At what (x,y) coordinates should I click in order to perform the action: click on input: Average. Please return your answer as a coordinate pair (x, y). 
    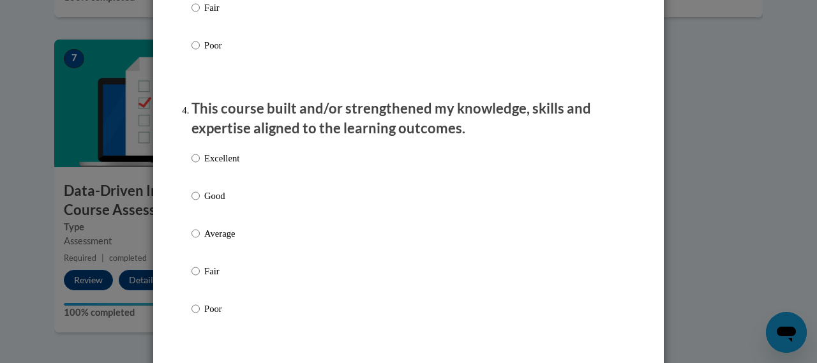
    Looking at the image, I should click on (195, 234).